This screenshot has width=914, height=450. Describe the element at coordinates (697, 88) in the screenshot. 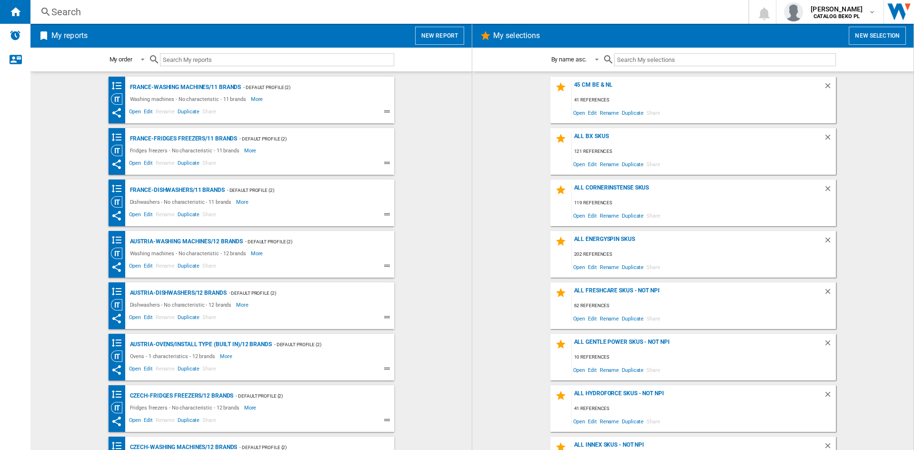

I see `div: 45 cm be & NL` at that location.